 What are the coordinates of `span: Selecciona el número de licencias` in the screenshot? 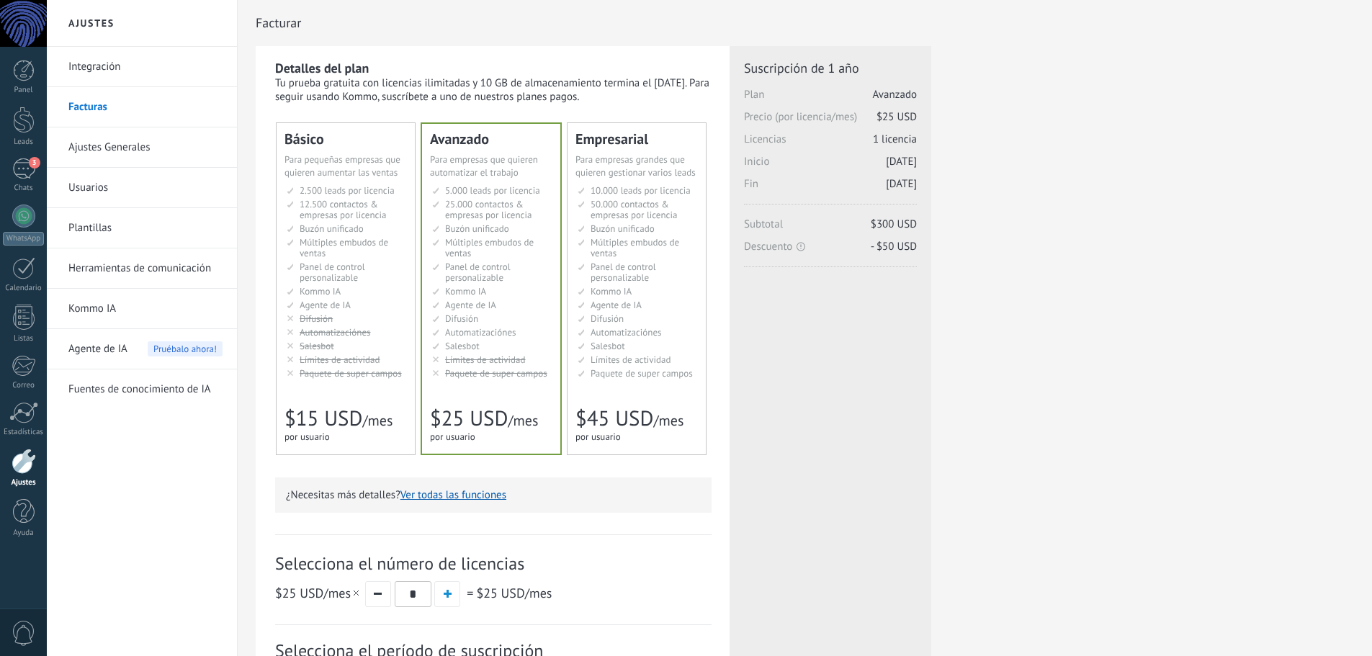 It's located at (493, 563).